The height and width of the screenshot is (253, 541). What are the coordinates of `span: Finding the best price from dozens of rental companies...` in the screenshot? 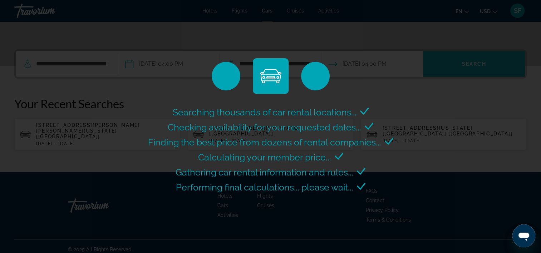 It's located at (265, 142).